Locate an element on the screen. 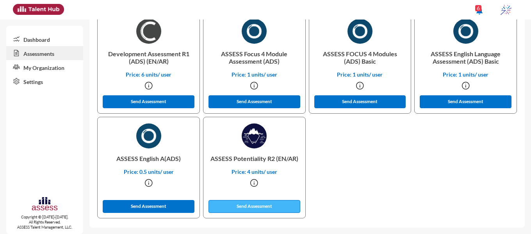 The height and width of the screenshot is (234, 531). p: Price: 4 units/ user is located at coordinates (254, 171).